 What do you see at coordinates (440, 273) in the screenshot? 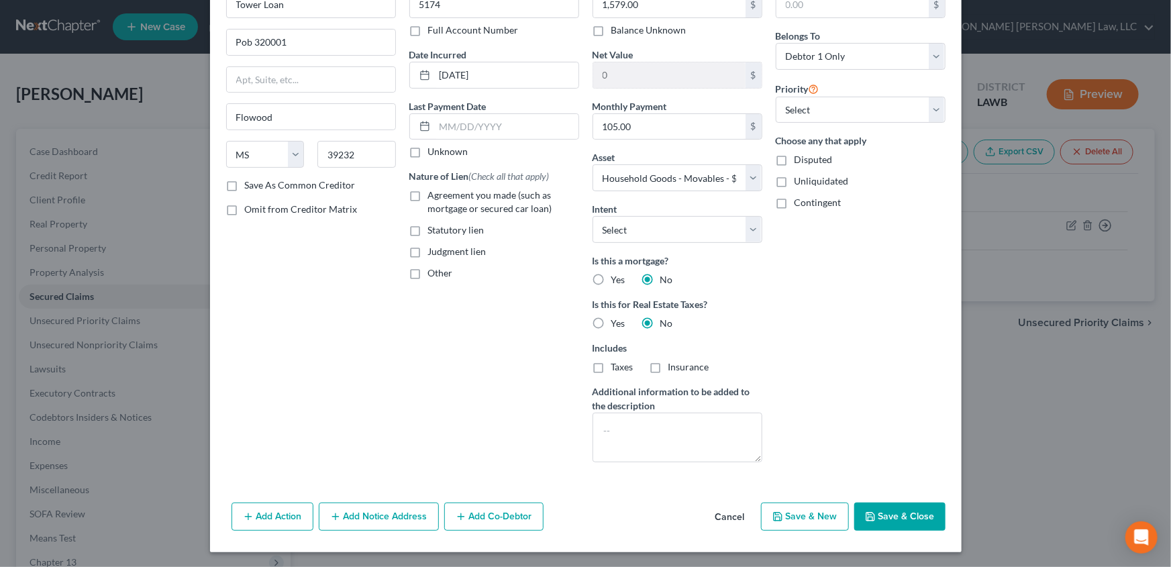
I see `span: Other` at bounding box center [440, 273].